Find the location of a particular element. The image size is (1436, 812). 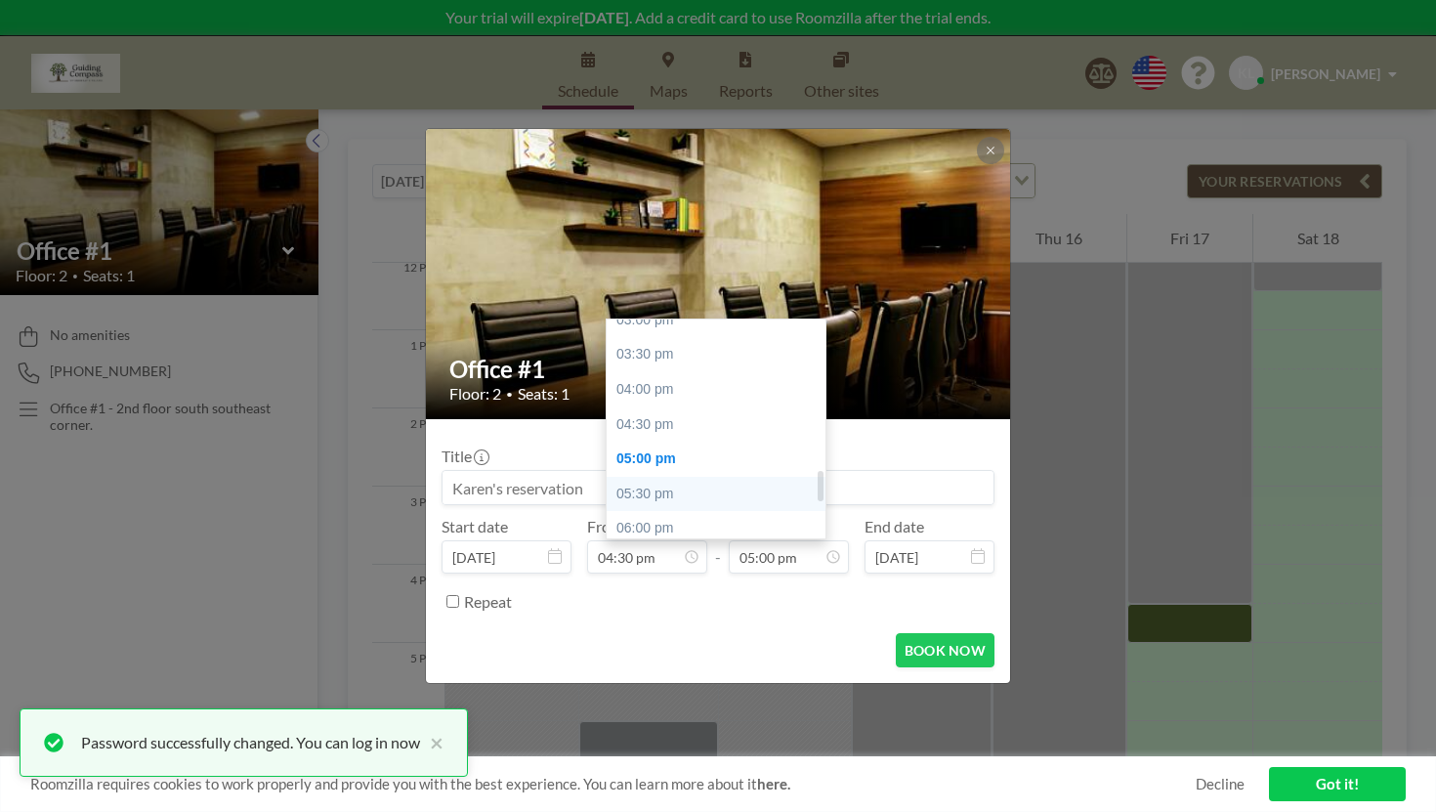

button: close is located at coordinates (432, 742).